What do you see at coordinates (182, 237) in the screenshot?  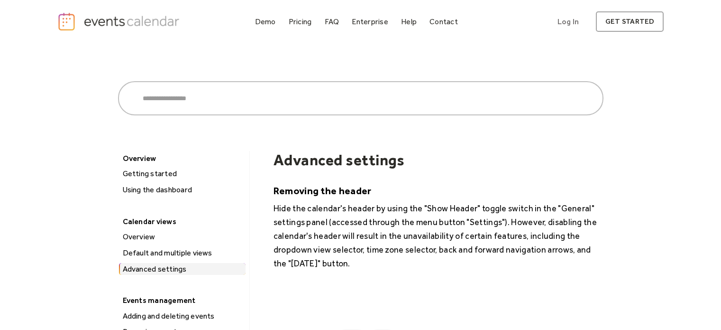 I see `a: Overview` at bounding box center [182, 237].